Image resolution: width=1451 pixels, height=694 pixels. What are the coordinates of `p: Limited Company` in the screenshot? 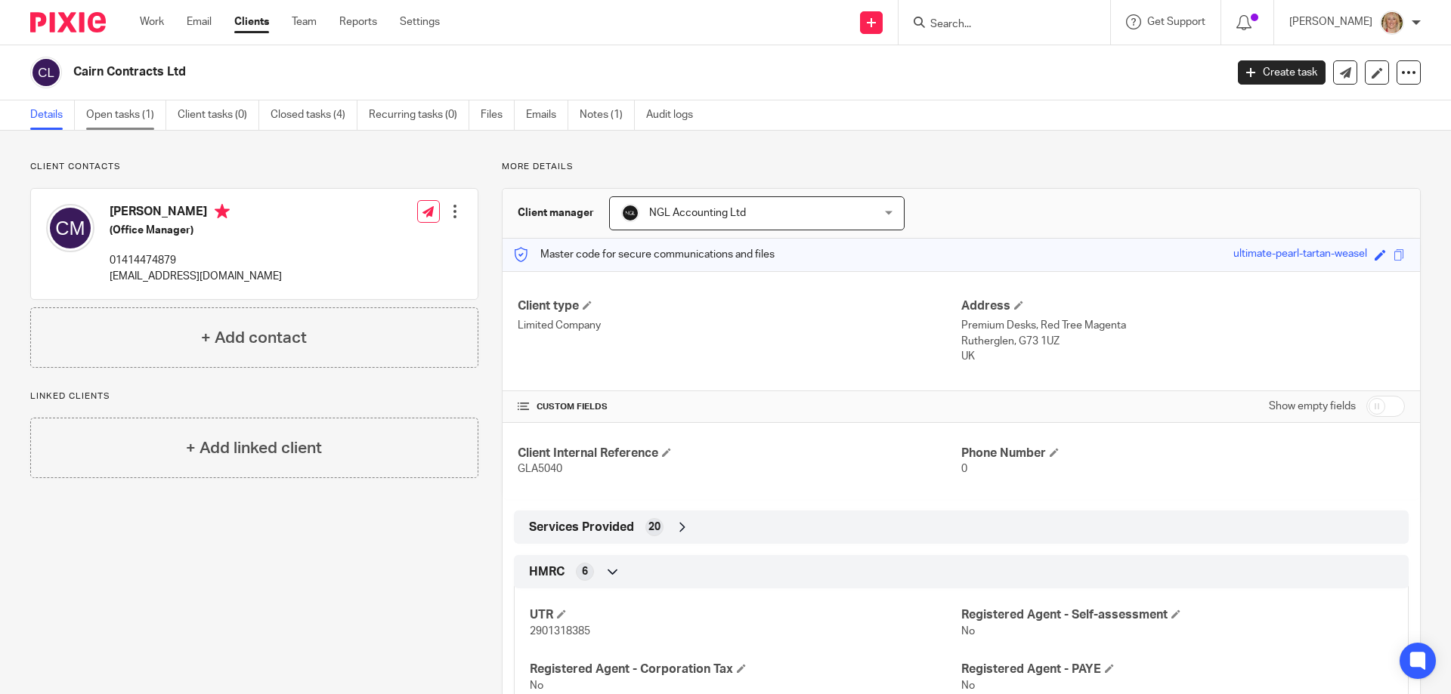 It's located at (739, 326).